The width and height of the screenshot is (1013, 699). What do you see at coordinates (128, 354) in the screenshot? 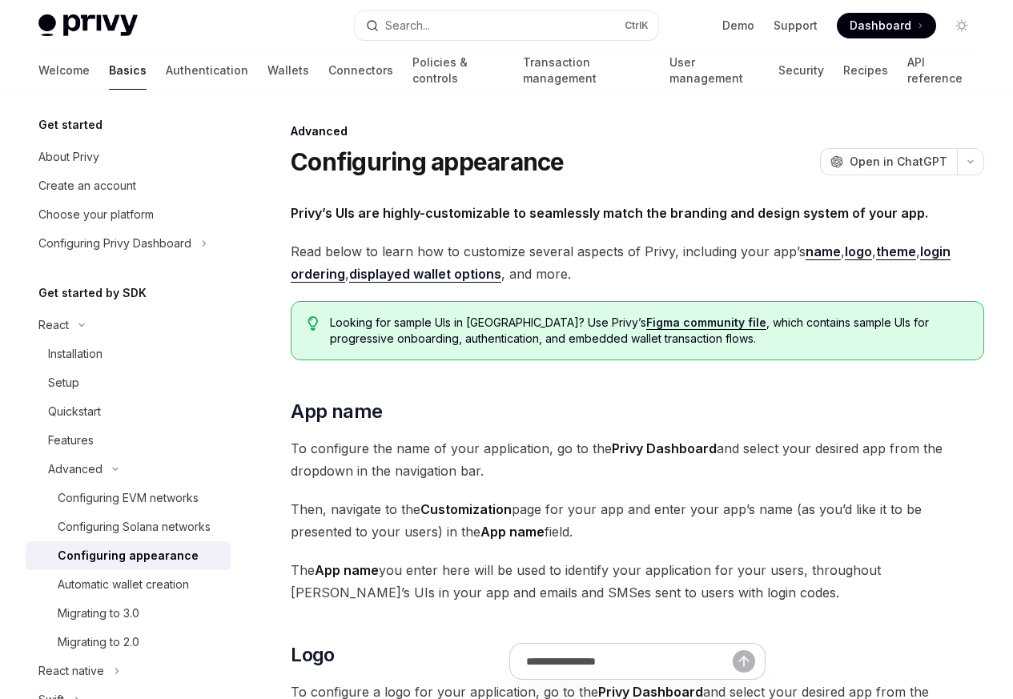
I see `a: Installation` at bounding box center [128, 354].